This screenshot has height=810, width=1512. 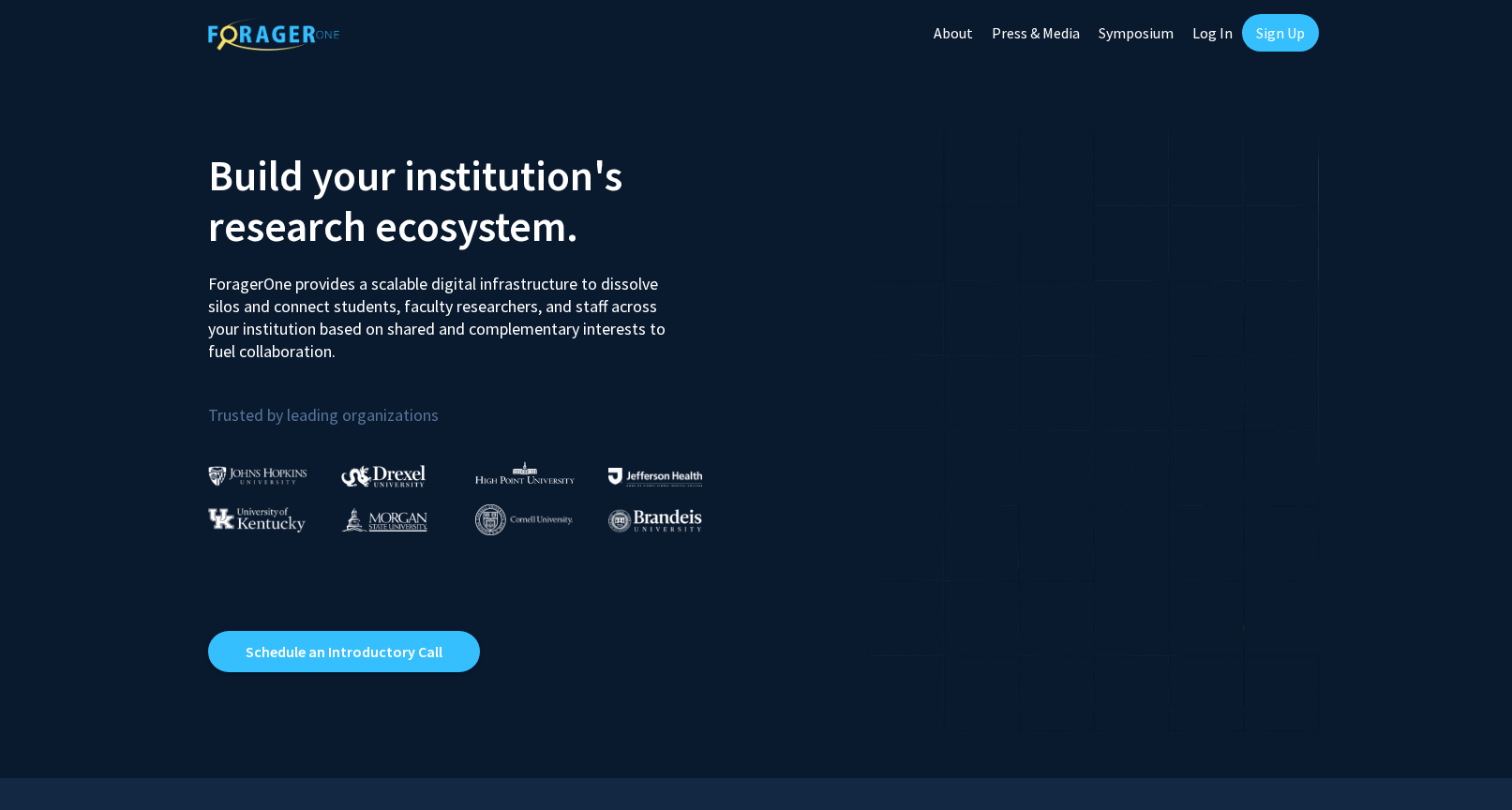 I want to click on img: High Point University, so click(x=525, y=472).